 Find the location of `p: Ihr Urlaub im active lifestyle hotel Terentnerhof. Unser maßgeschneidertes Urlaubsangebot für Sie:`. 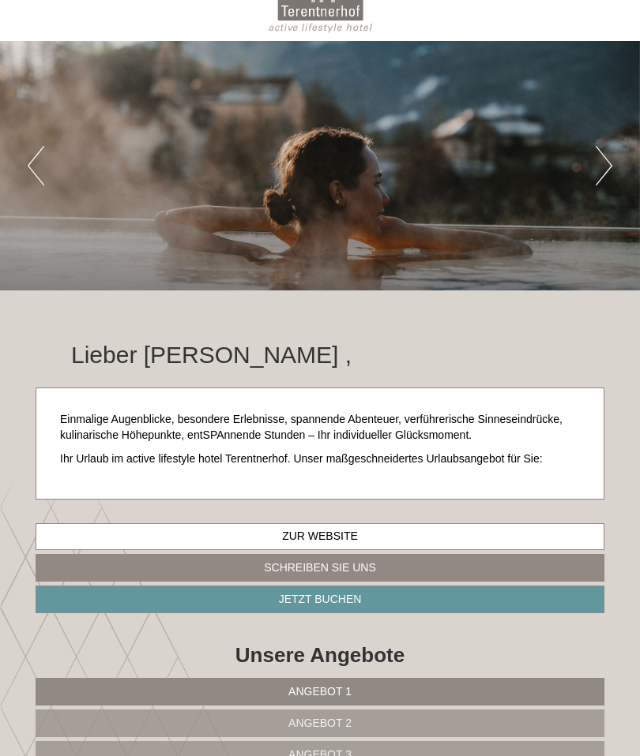

p: Ihr Urlaub im active lifestyle hotel Terentnerhof. Unser maßgeschneidertes Urlaubsangebot für Sie: is located at coordinates (320, 460).